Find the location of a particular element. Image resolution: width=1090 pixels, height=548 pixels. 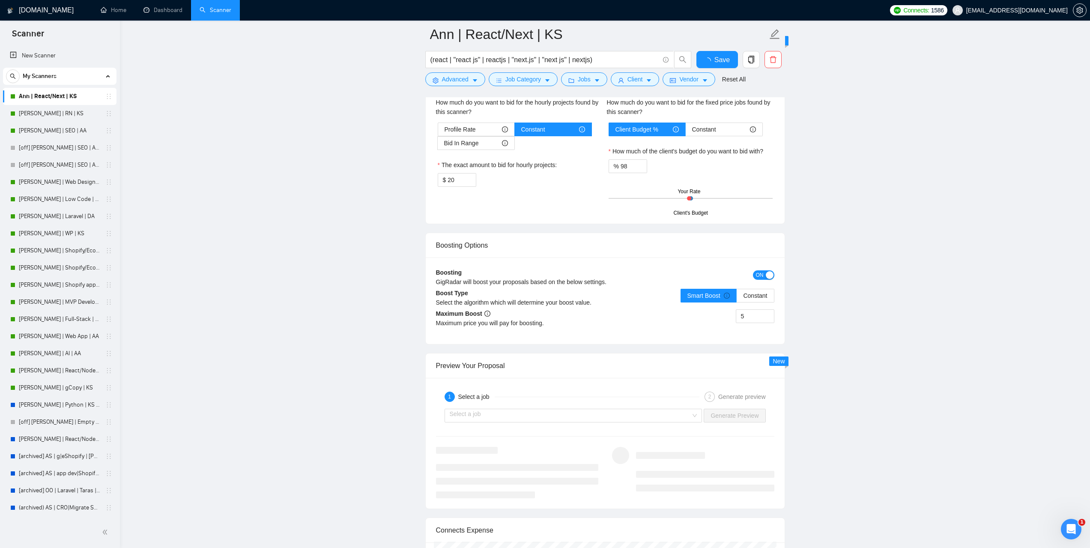

button: barsJob Categorycaret-down is located at coordinates (523, 79).